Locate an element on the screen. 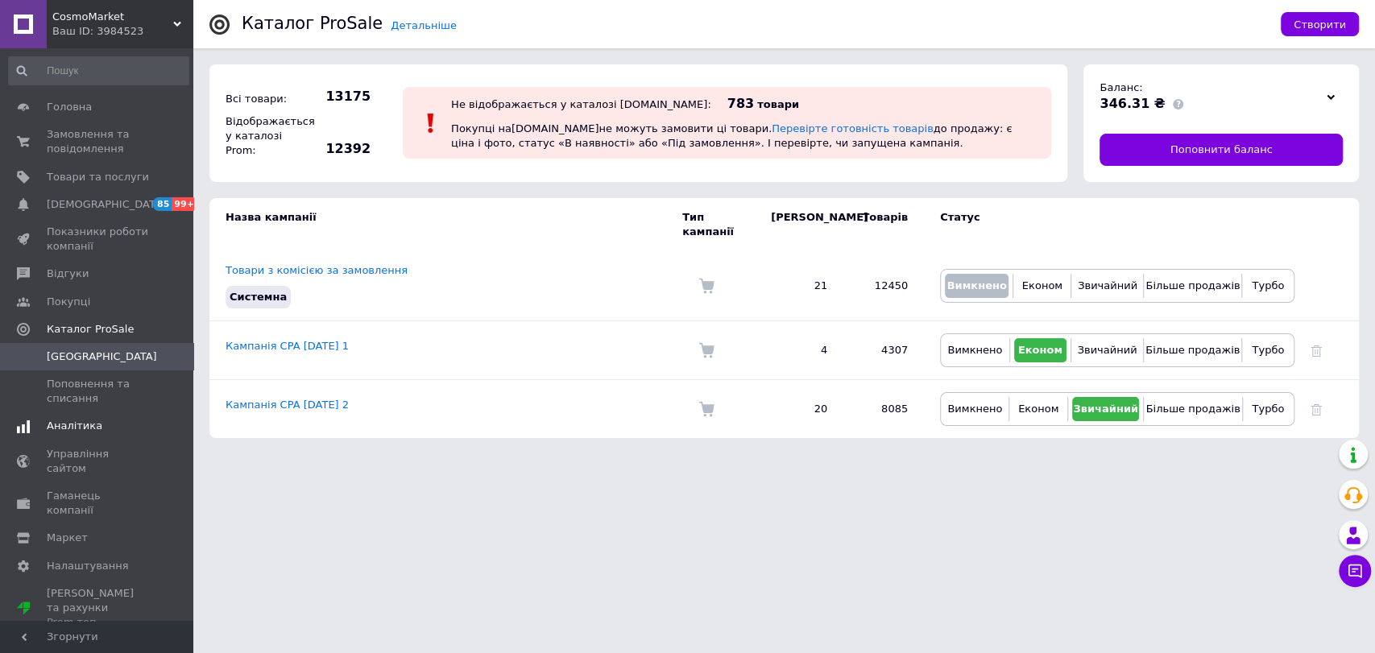 This screenshot has height=653, width=1375. span: Створити is located at coordinates (1320, 24).